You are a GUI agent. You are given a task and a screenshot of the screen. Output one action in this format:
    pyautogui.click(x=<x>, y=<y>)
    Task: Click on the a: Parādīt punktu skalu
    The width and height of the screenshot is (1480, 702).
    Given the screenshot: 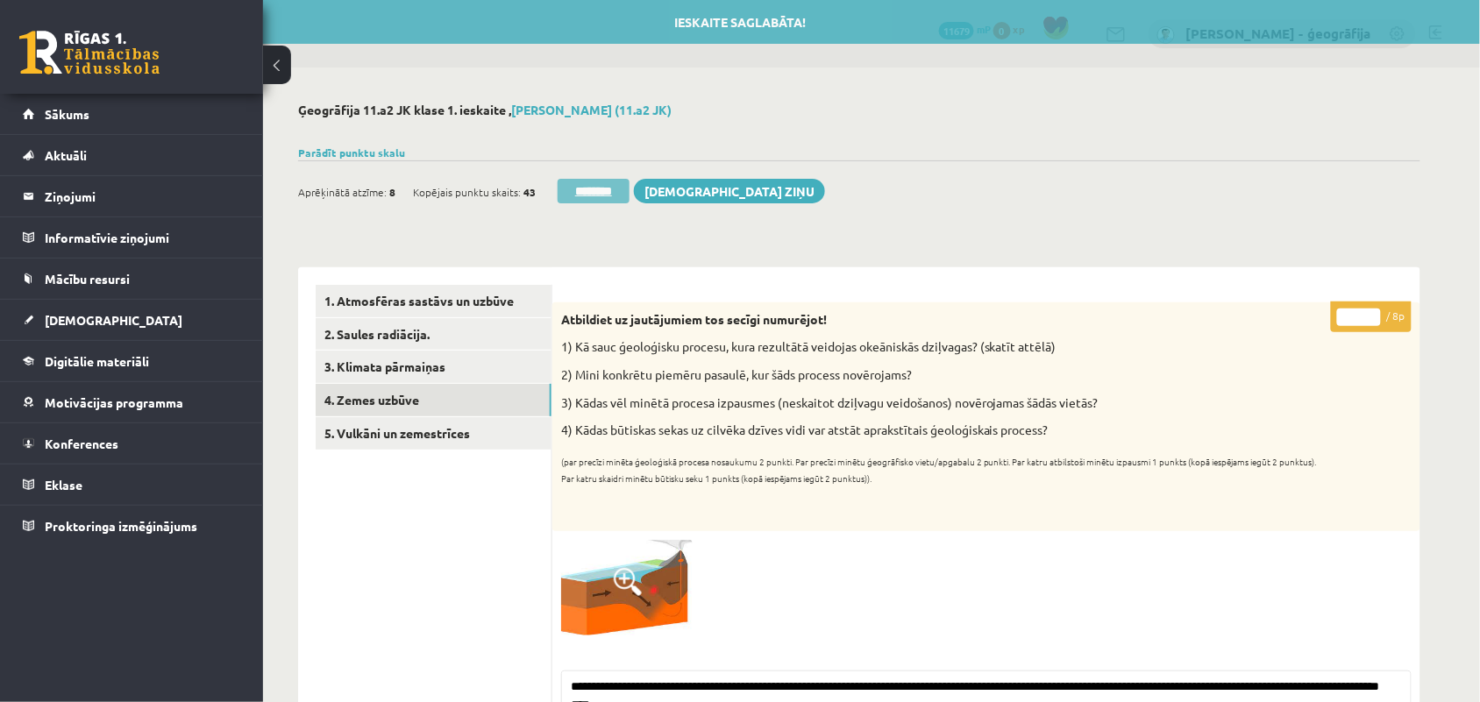 What is the action you would take?
    pyautogui.click(x=351, y=153)
    